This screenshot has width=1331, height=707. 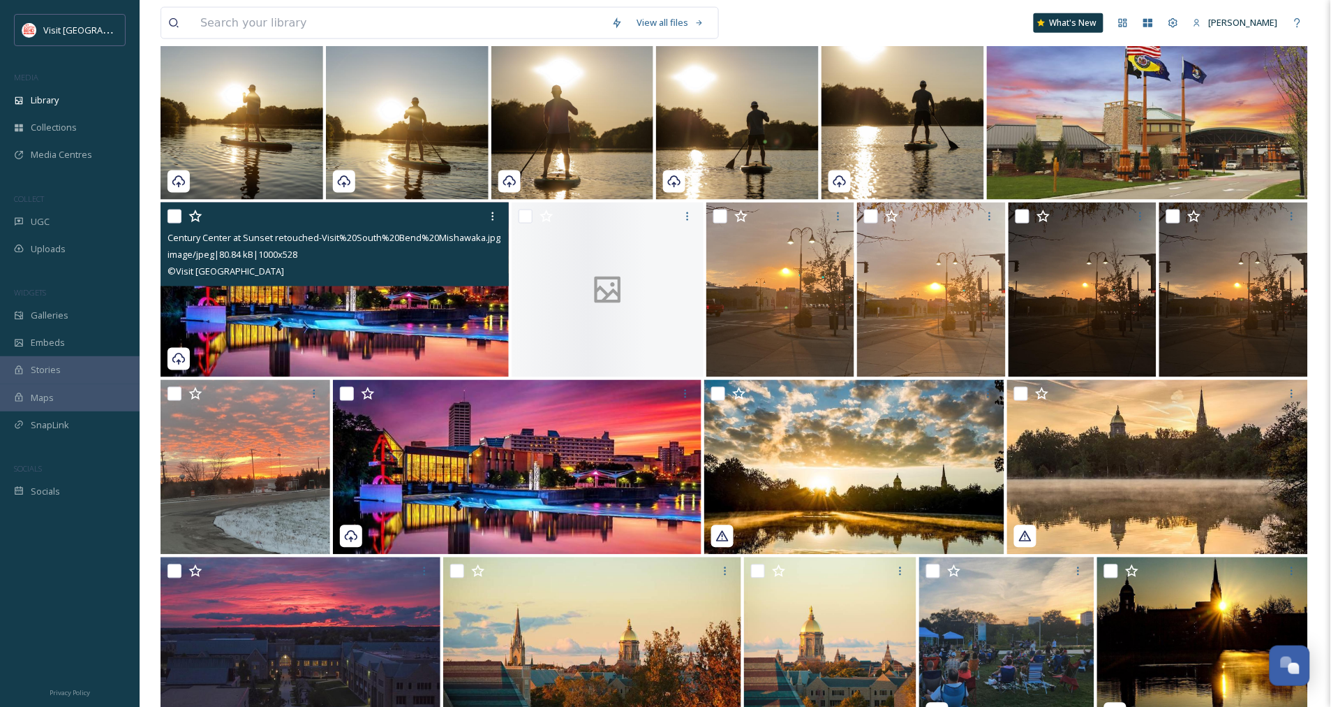 I want to click on img: SB_Side_Front_Flags_Sunset.jpg, so click(x=1148, y=112).